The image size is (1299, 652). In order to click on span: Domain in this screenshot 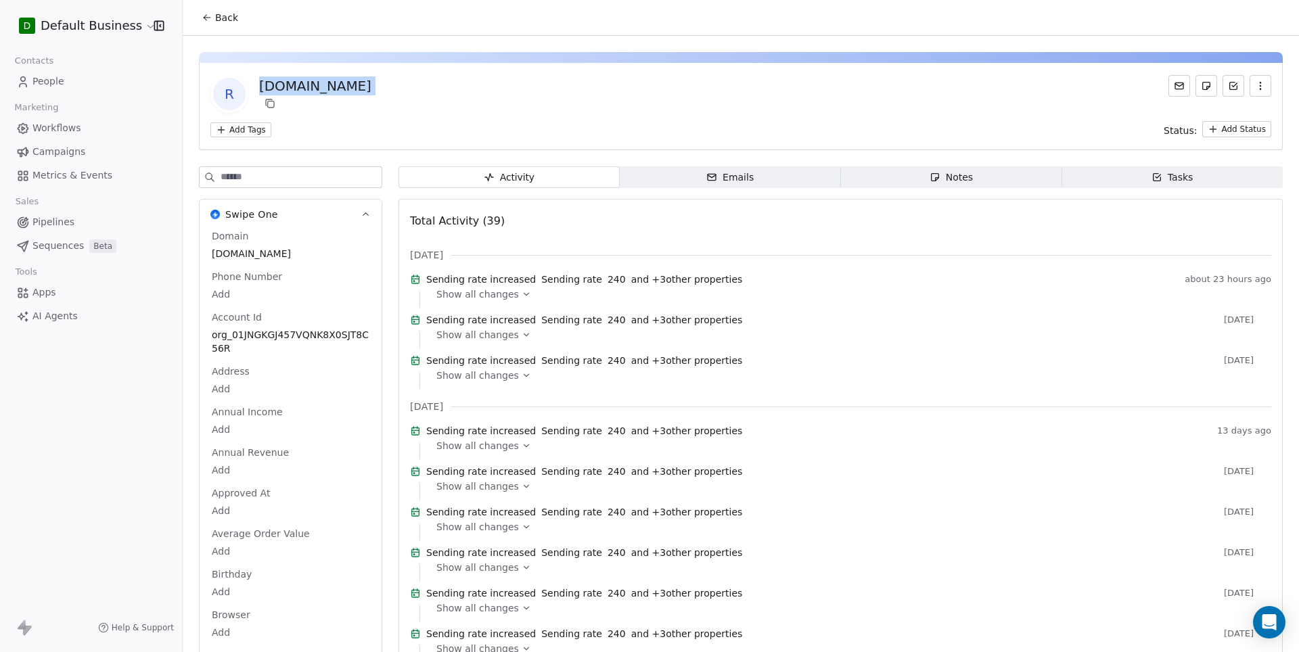, I will do `click(230, 236)`.